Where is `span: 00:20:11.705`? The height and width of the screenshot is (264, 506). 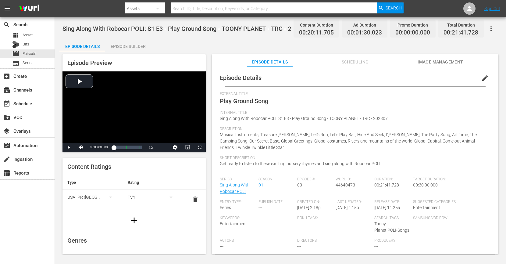
span: 00:20:11.705 is located at coordinates (316, 33).